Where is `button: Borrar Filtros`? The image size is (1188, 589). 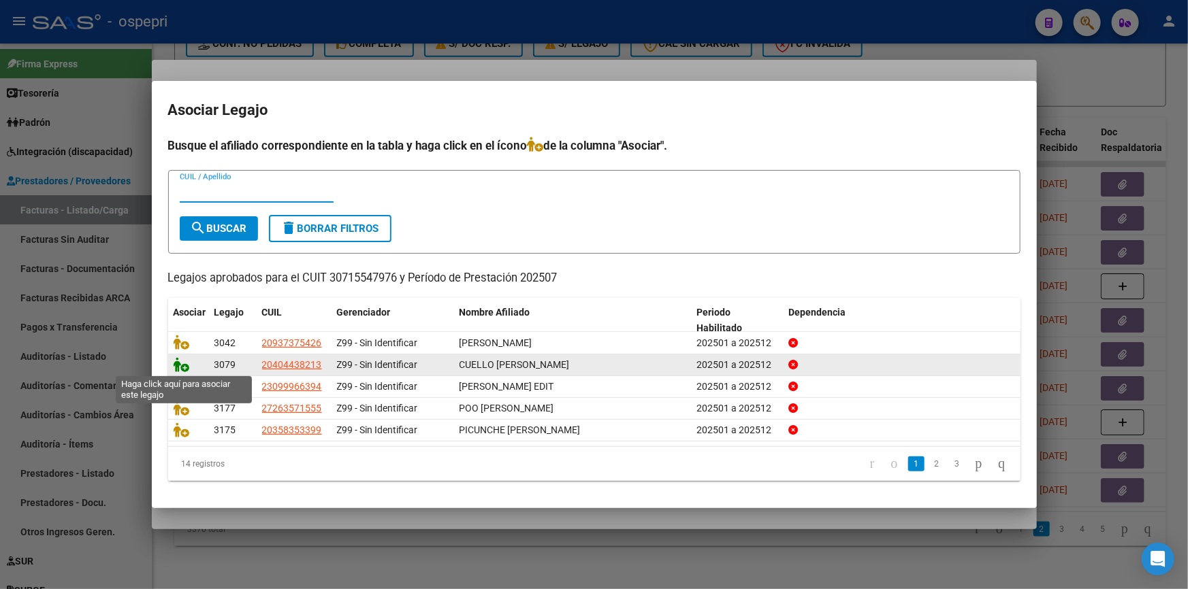
button: Borrar Filtros is located at coordinates (330, 229).